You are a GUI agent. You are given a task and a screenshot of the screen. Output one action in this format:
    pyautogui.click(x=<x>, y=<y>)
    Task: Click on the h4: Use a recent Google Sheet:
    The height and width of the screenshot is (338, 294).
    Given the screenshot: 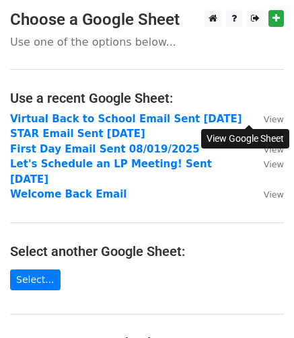 What is the action you would take?
    pyautogui.click(x=147, y=98)
    